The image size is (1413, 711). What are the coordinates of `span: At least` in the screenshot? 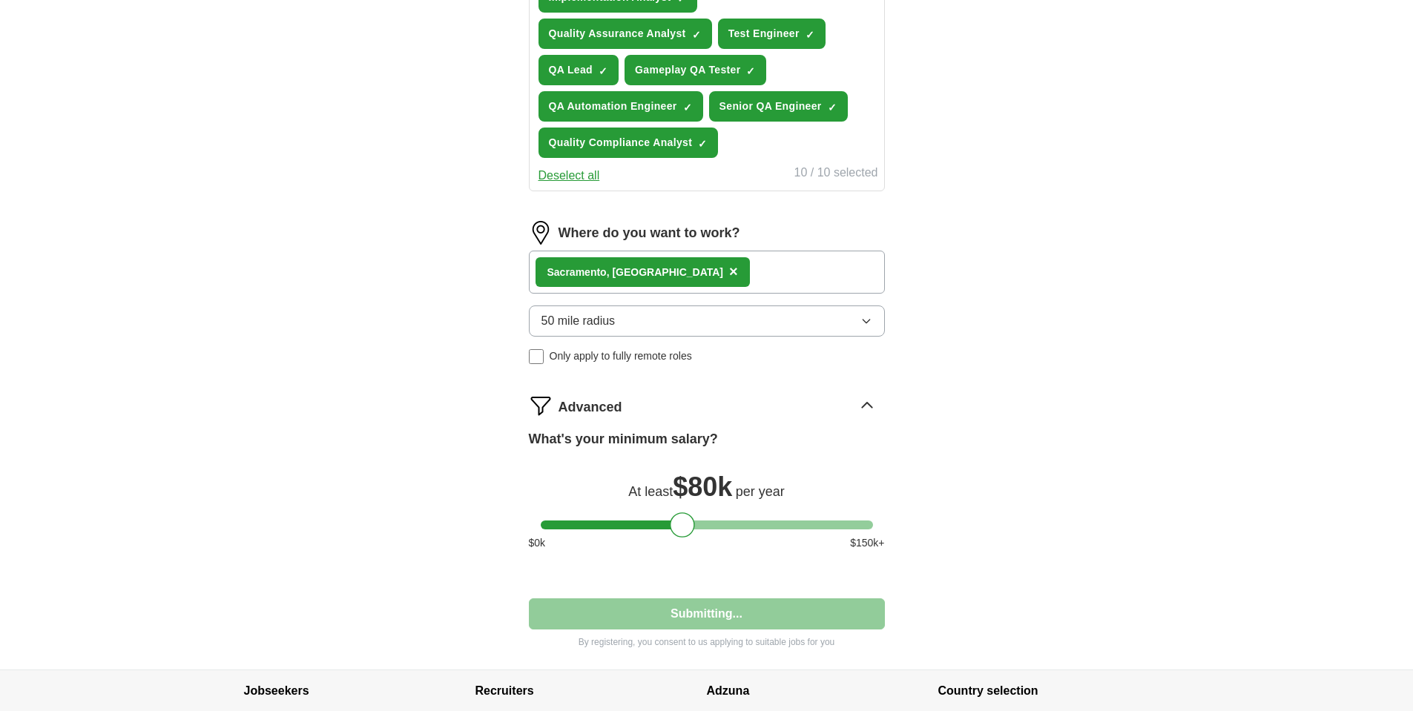 It's located at (650, 492).